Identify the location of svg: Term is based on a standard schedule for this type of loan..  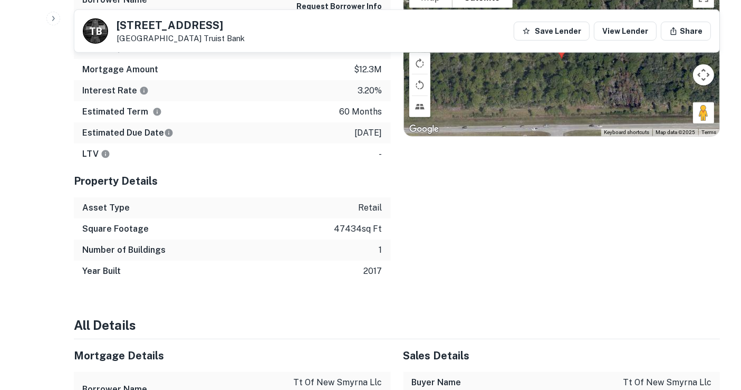
(157, 112).